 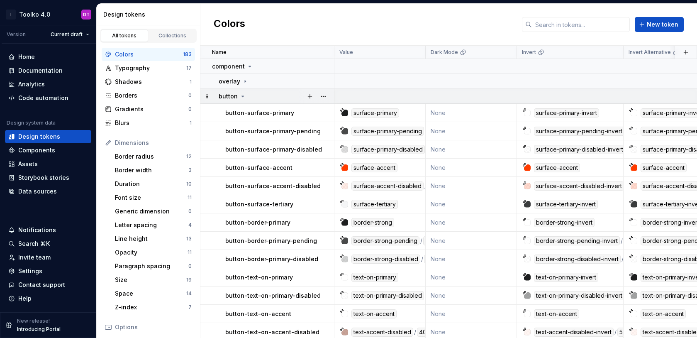 What do you see at coordinates (189, 156) in the screenshot?
I see `div: 12` at bounding box center [189, 156].